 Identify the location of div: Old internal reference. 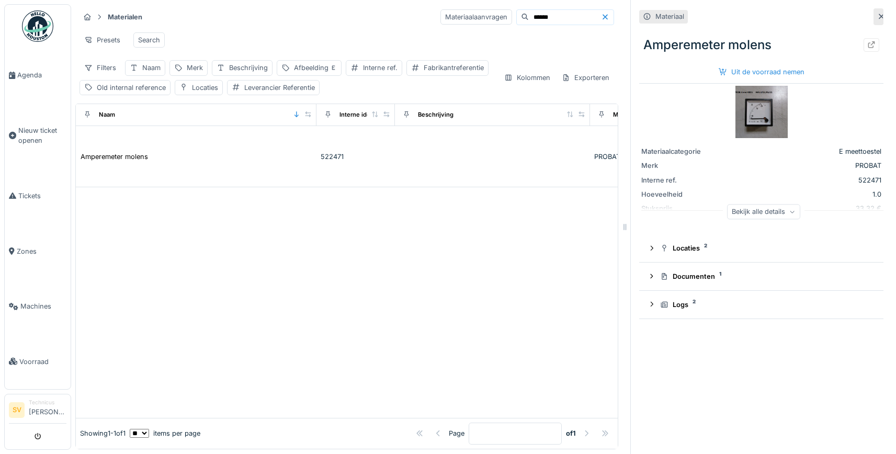
(131, 87).